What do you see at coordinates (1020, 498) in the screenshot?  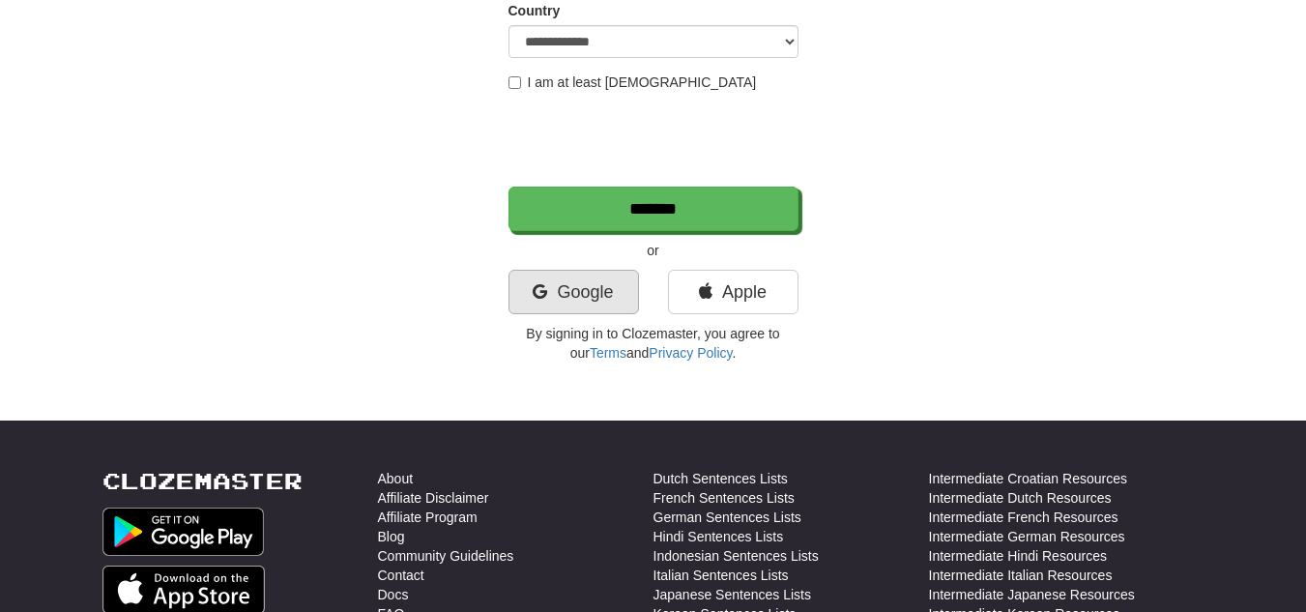 I see `a: Intermediate Dutch Resources` at bounding box center [1020, 498].